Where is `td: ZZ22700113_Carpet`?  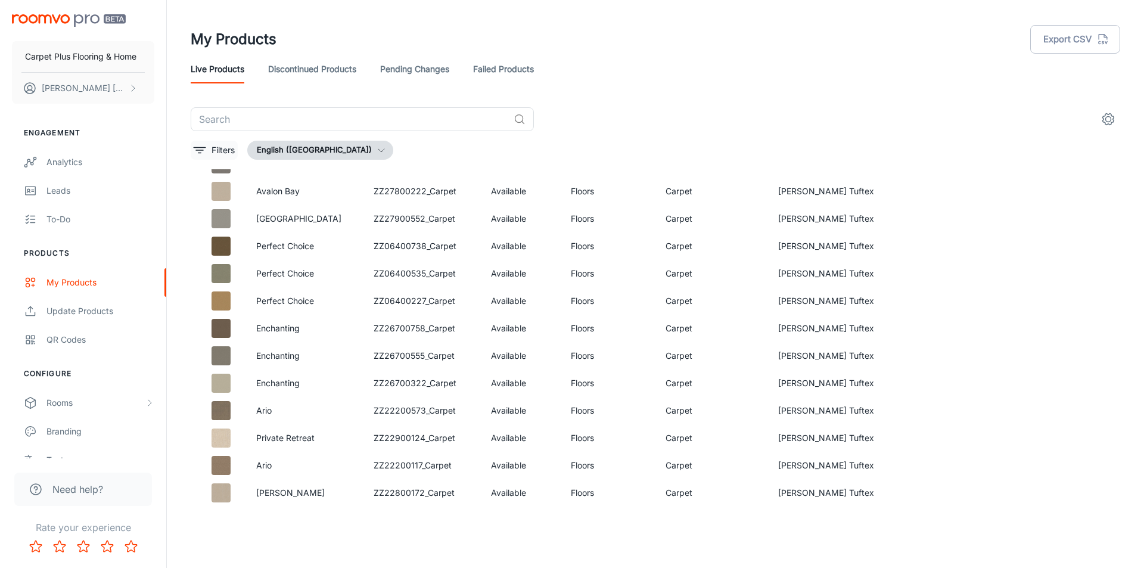 td: ZZ22700113_Carpet is located at coordinates (422, 520).